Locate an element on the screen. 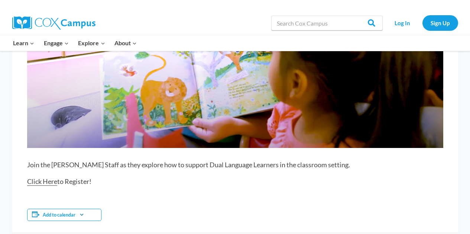 This screenshot has width=470, height=234. img: Cox Campus is located at coordinates (54, 23).